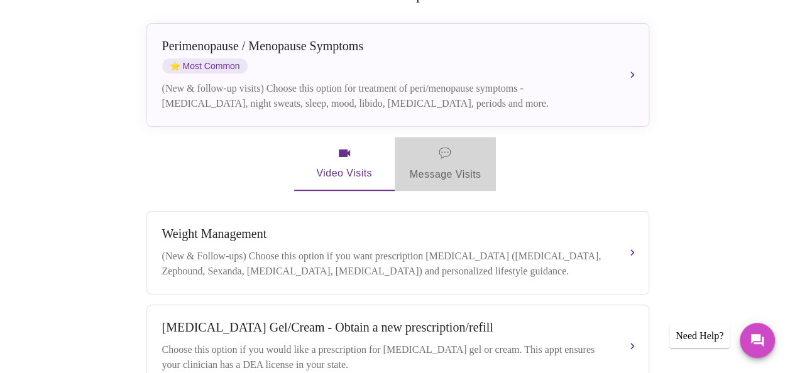 This screenshot has width=790, height=373. Describe the element at coordinates (445, 153) in the screenshot. I see `span: message` at that location.